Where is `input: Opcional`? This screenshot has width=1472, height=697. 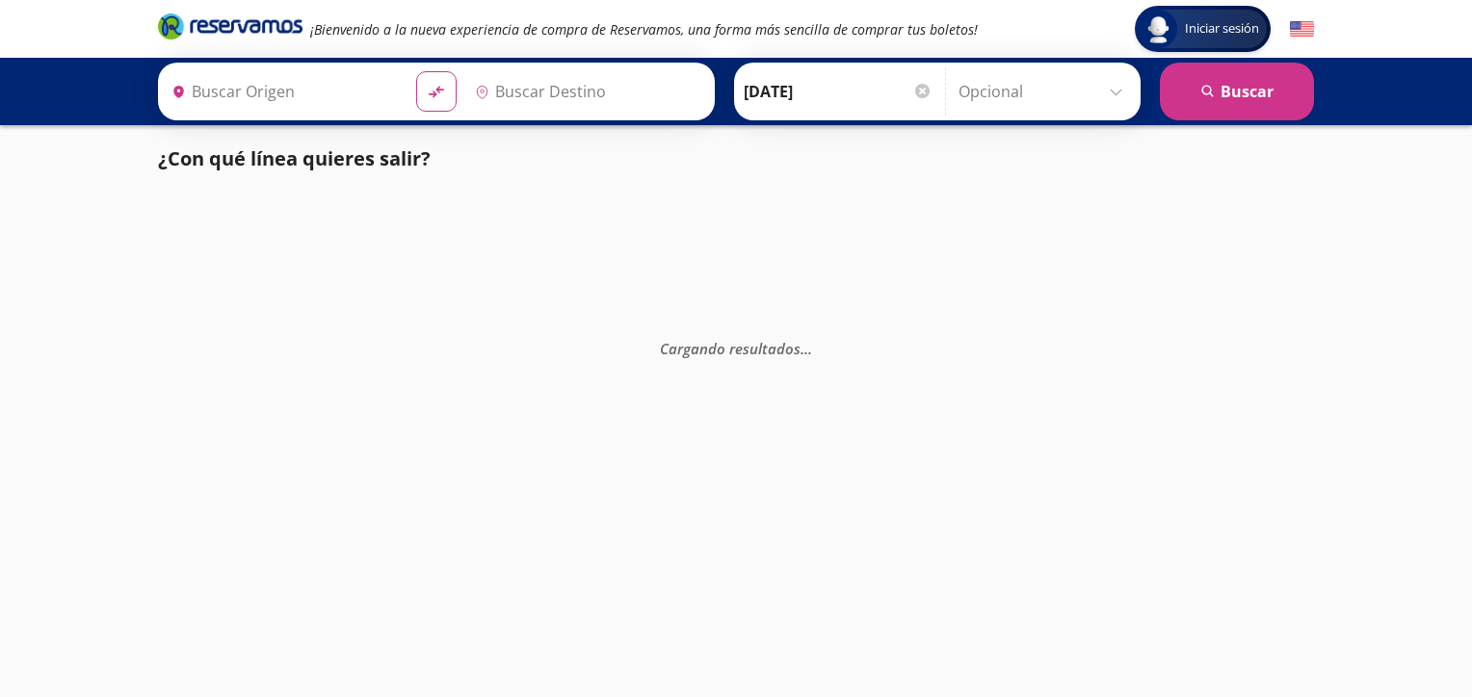 input: Opcional is located at coordinates (1044, 92).